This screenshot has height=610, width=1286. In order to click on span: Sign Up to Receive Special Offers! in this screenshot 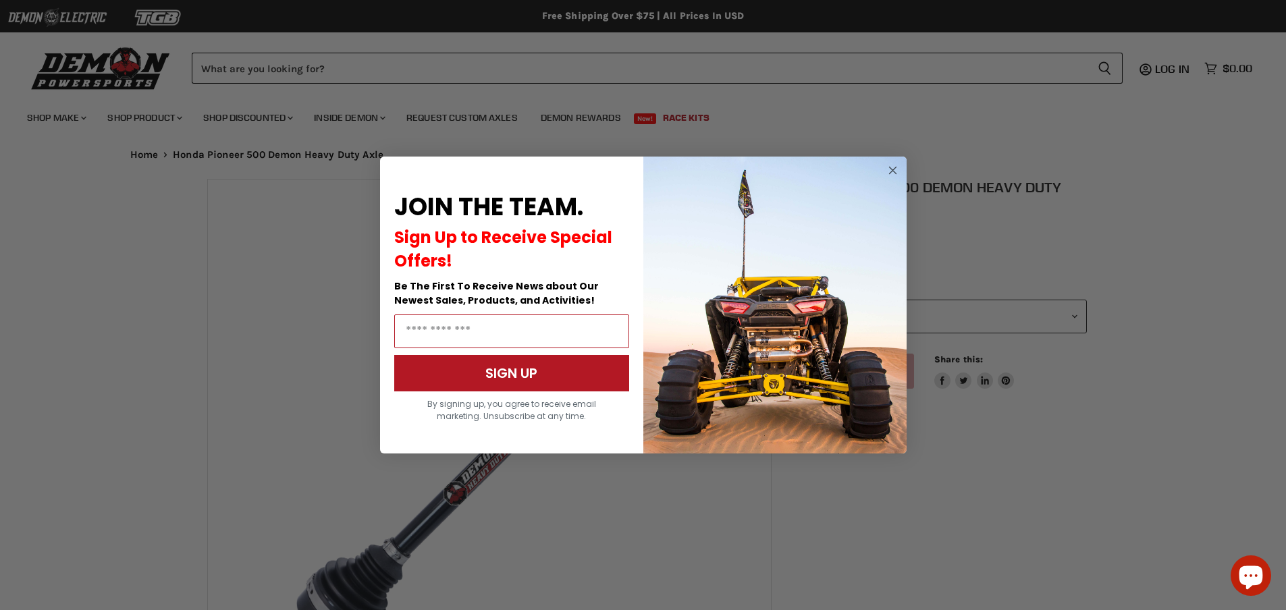, I will do `click(503, 249)`.